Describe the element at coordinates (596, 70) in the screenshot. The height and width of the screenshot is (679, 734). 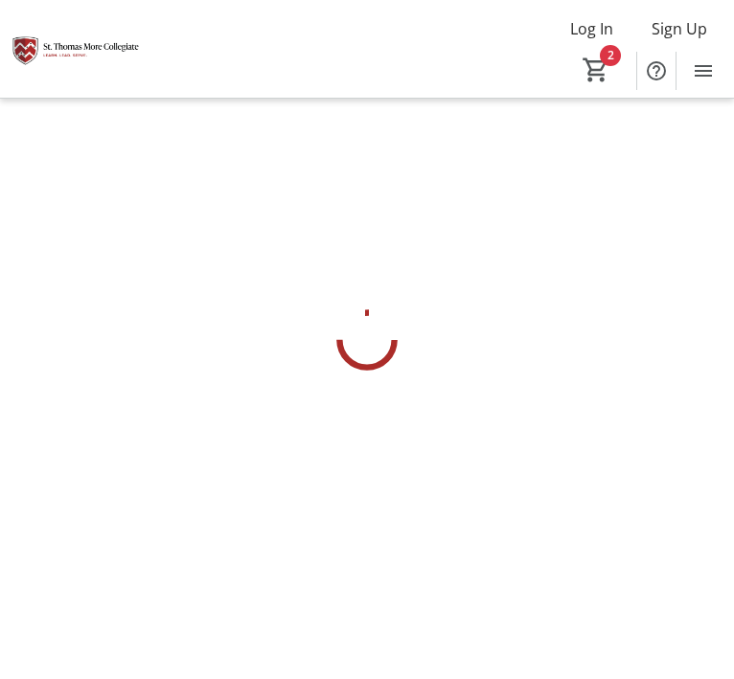
I see `button: Cart` at that location.